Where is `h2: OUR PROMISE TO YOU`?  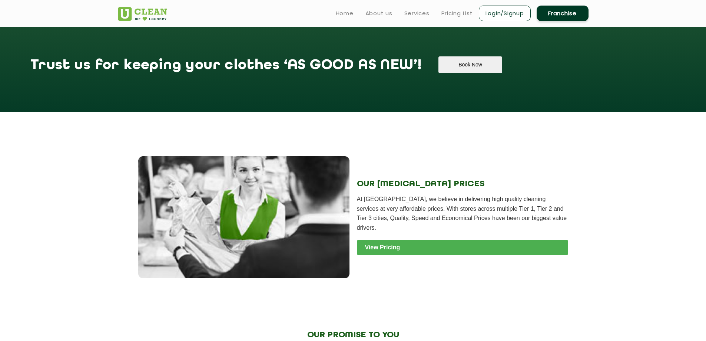
h2: OUR PROMISE TO YOU is located at coordinates (353, 335).